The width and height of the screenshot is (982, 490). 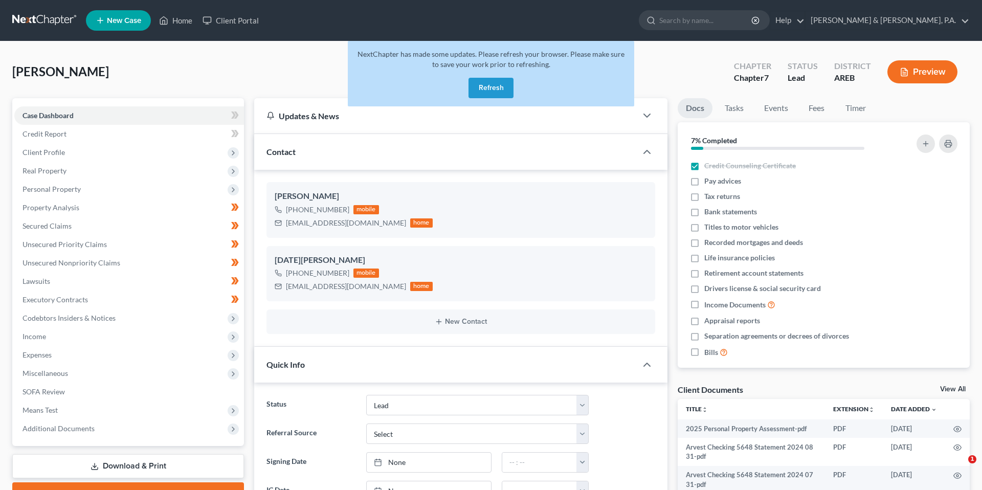 I want to click on span: Appraisal reports, so click(x=732, y=321).